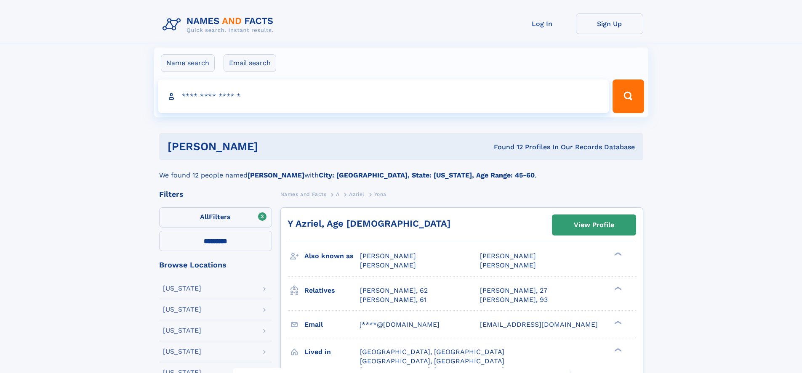  Describe the element at coordinates (357, 195) in the screenshot. I see `span: Azriel` at that location.